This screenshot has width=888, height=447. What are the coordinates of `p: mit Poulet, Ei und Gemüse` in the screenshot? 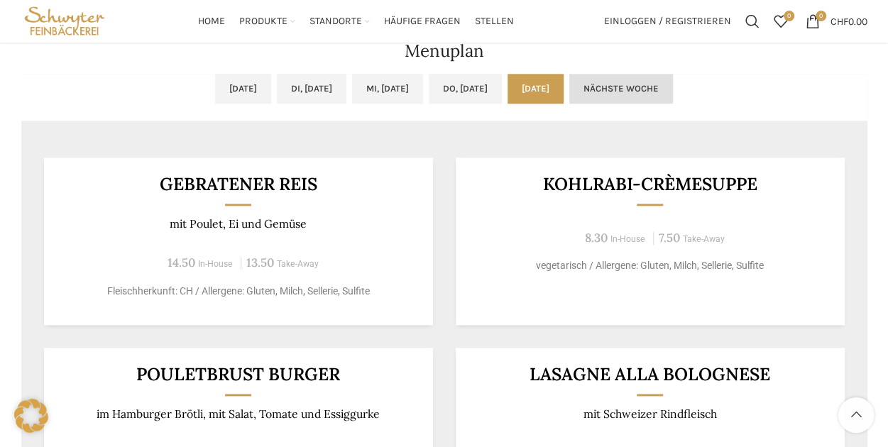 It's located at (238, 224).